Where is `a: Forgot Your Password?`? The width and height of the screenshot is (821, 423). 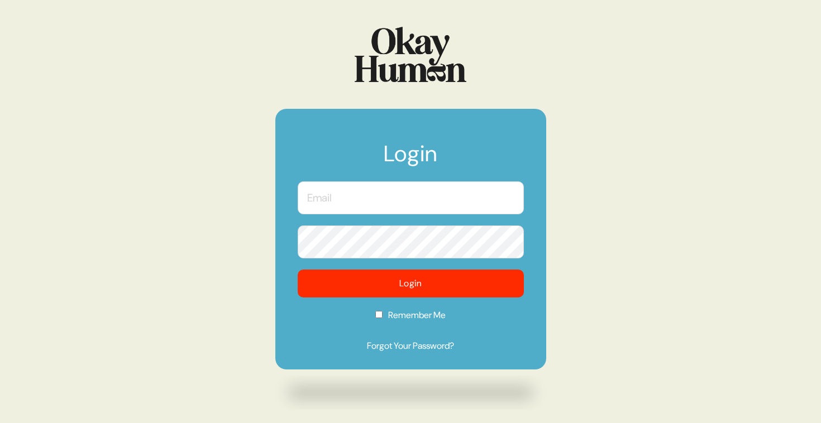
a: Forgot Your Password? is located at coordinates (410, 346).